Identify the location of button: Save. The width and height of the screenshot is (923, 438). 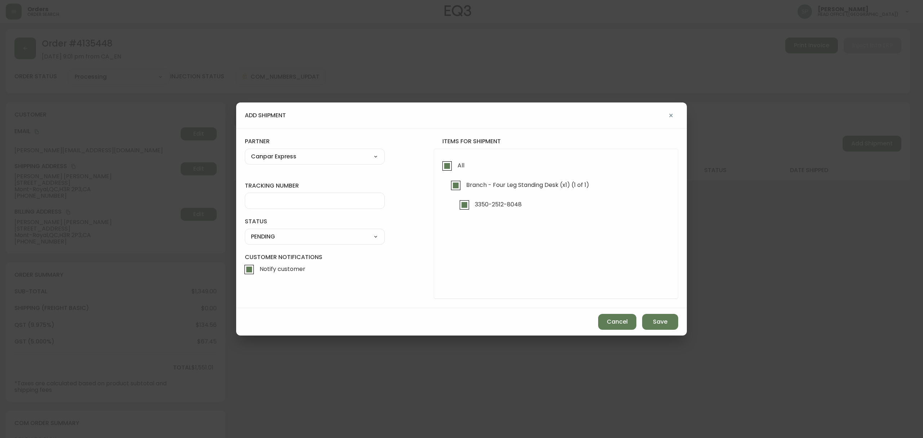
(660, 322).